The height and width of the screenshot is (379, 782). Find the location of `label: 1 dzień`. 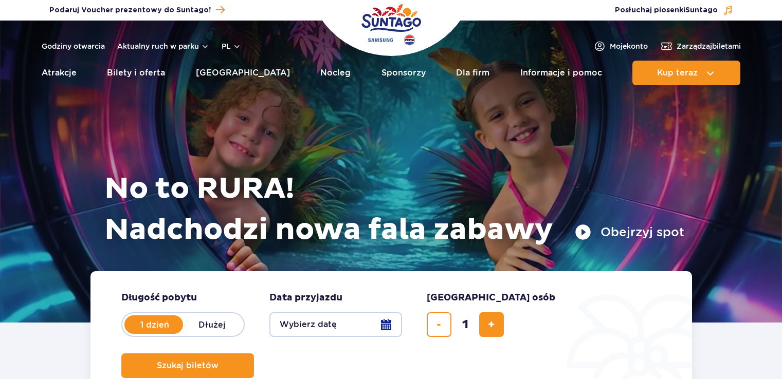

label: 1 dzień is located at coordinates (155, 325).